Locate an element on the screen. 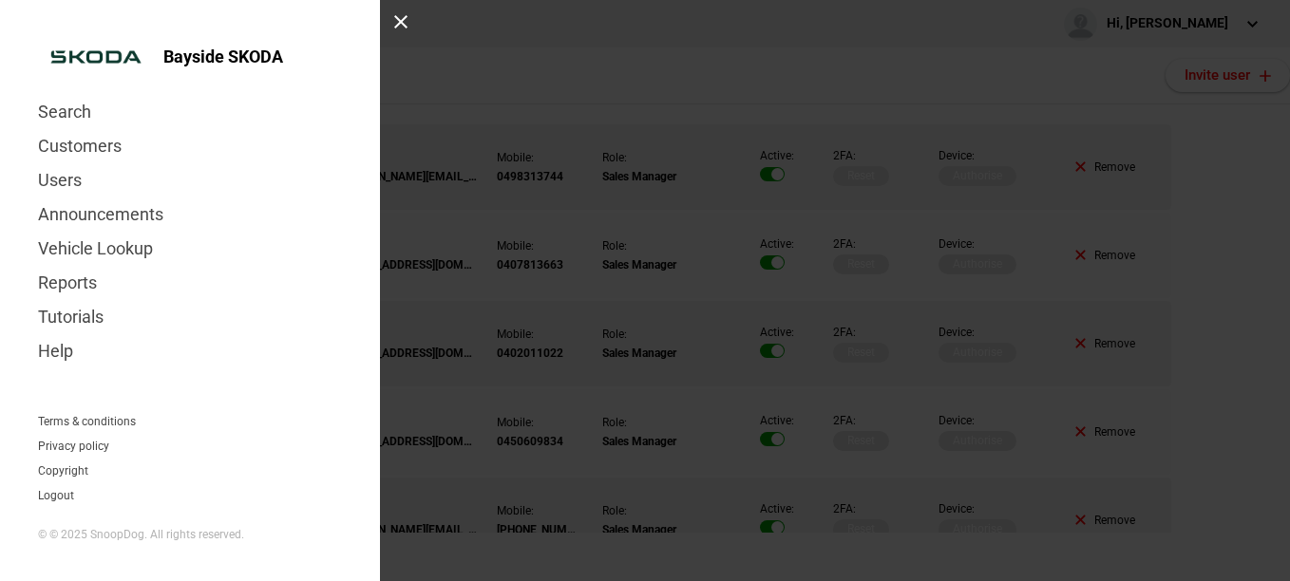 Image resolution: width=1290 pixels, height=581 pixels. a: Users is located at coordinates (190, 180).